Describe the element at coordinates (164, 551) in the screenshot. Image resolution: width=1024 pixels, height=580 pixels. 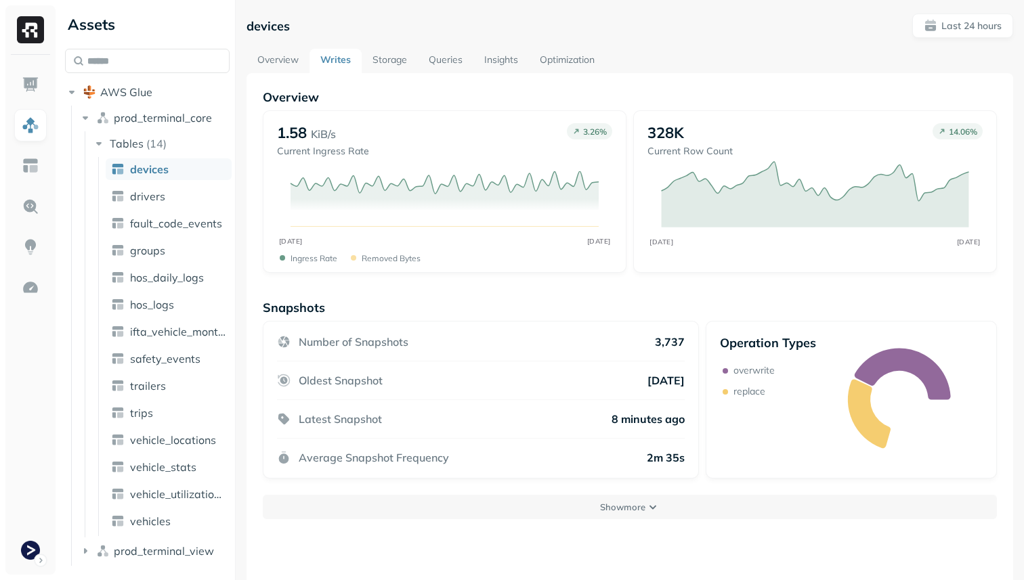
I see `span: prod_terminal_view` at that location.